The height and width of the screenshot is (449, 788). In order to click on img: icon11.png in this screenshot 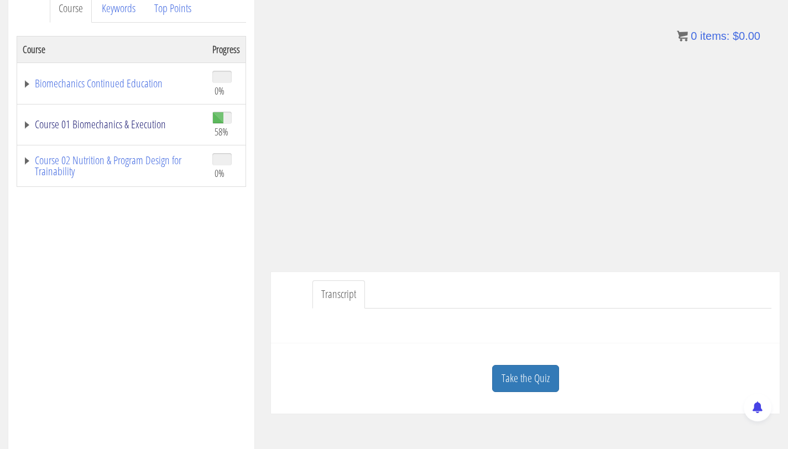, I will do `click(682, 36)`.